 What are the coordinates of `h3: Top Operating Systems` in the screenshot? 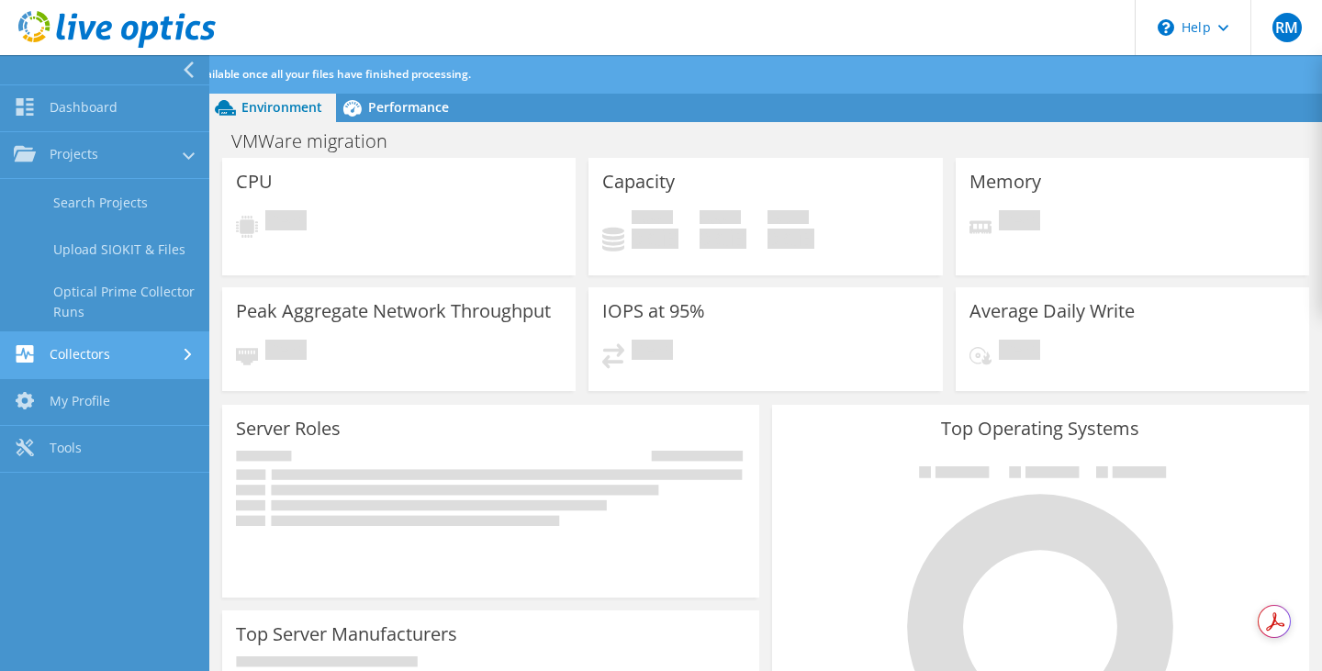 It's located at (1040, 429).